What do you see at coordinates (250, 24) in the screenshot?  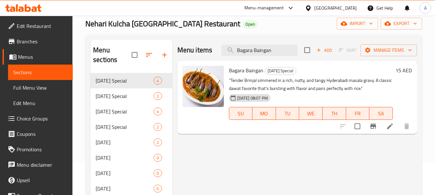 I see `div: Open` at bounding box center [250, 24].